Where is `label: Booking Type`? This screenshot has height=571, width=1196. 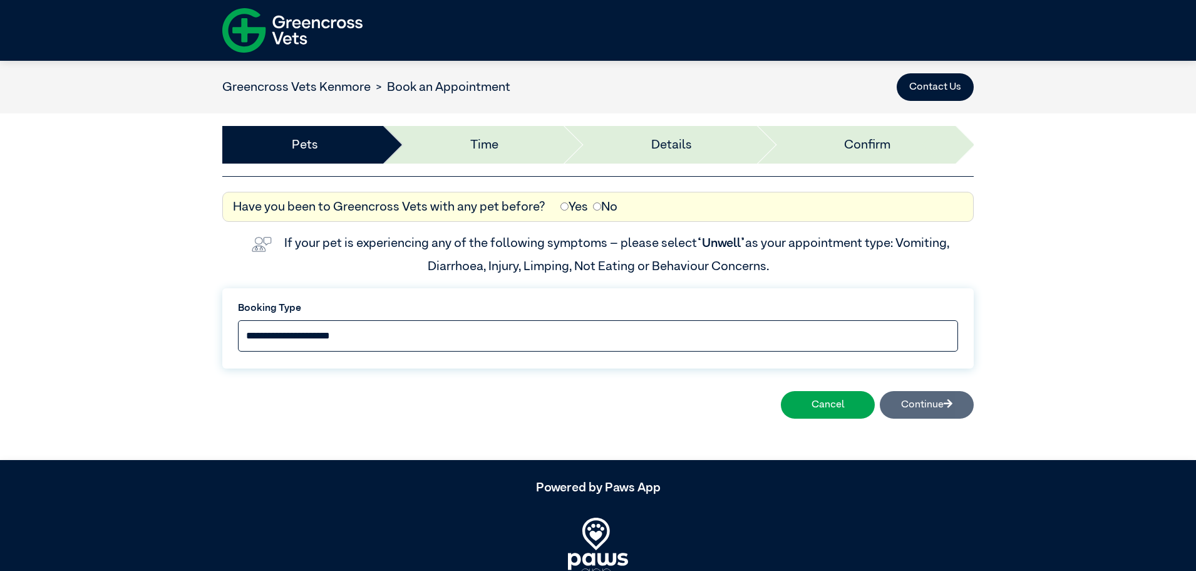 label: Booking Type is located at coordinates (598, 308).